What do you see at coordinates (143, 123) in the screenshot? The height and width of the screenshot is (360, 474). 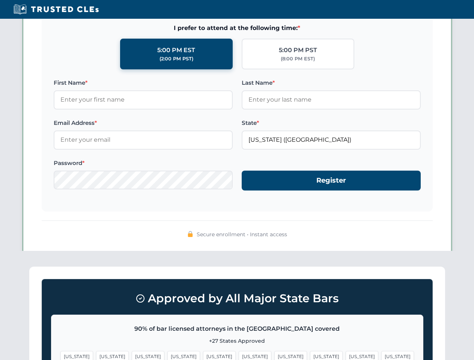 I see `label: Email Address` at bounding box center [143, 123].